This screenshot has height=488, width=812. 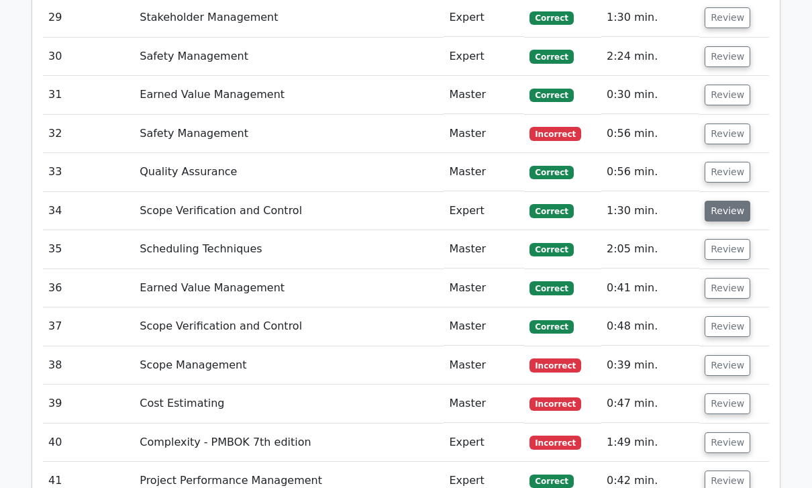 I want to click on td: 2:24 min., so click(x=650, y=56).